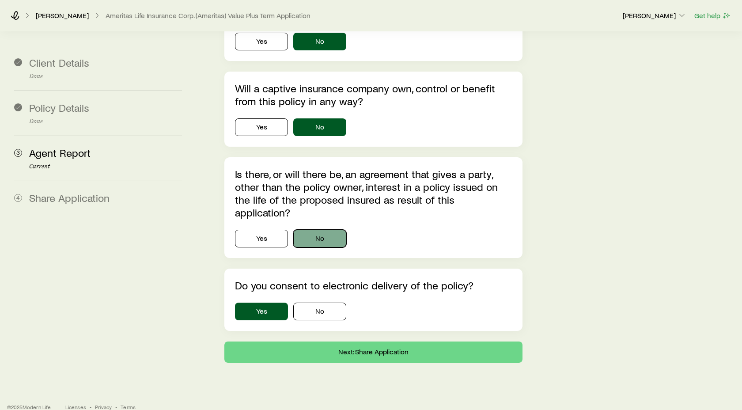 Image resolution: width=742 pixels, height=410 pixels. What do you see at coordinates (18, 153) in the screenshot?
I see `span: 3` at bounding box center [18, 153].